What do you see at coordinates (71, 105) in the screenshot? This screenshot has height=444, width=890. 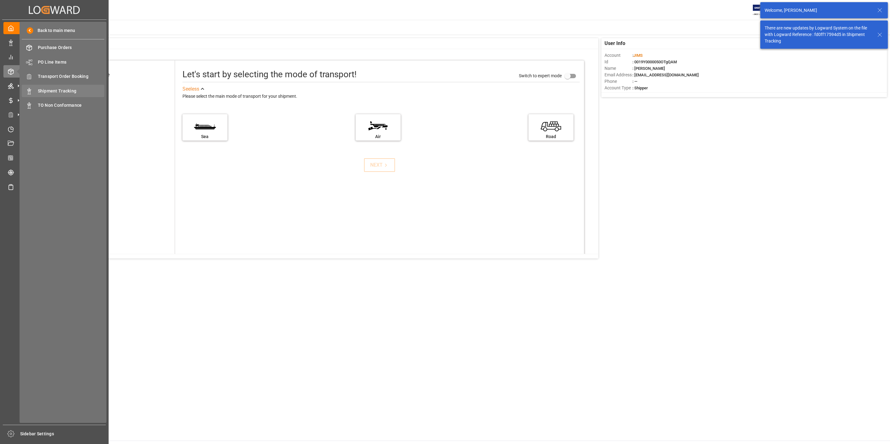 I see `span: TO Non Conformance` at bounding box center [71, 105].